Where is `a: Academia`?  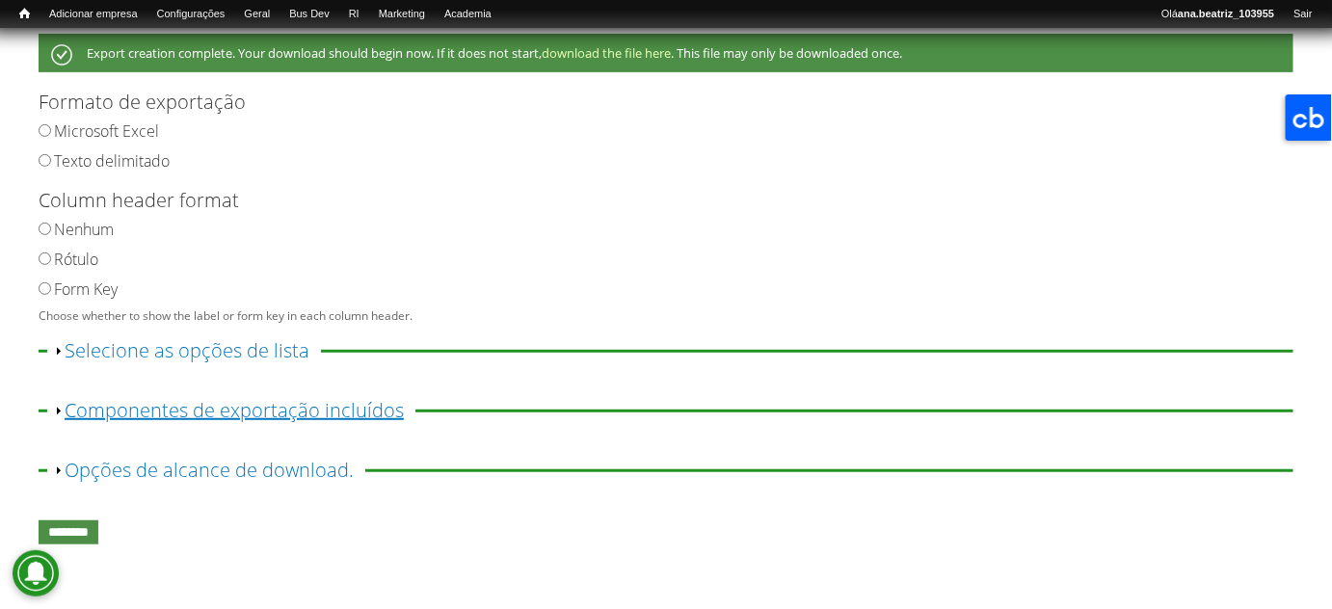
a: Academia is located at coordinates (467, 14).